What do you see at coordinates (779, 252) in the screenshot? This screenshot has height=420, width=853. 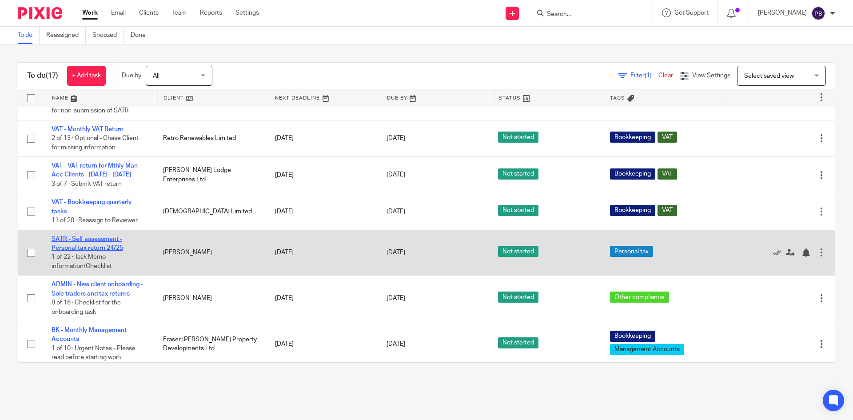 I see `a: Mark as done` at bounding box center [779, 252].